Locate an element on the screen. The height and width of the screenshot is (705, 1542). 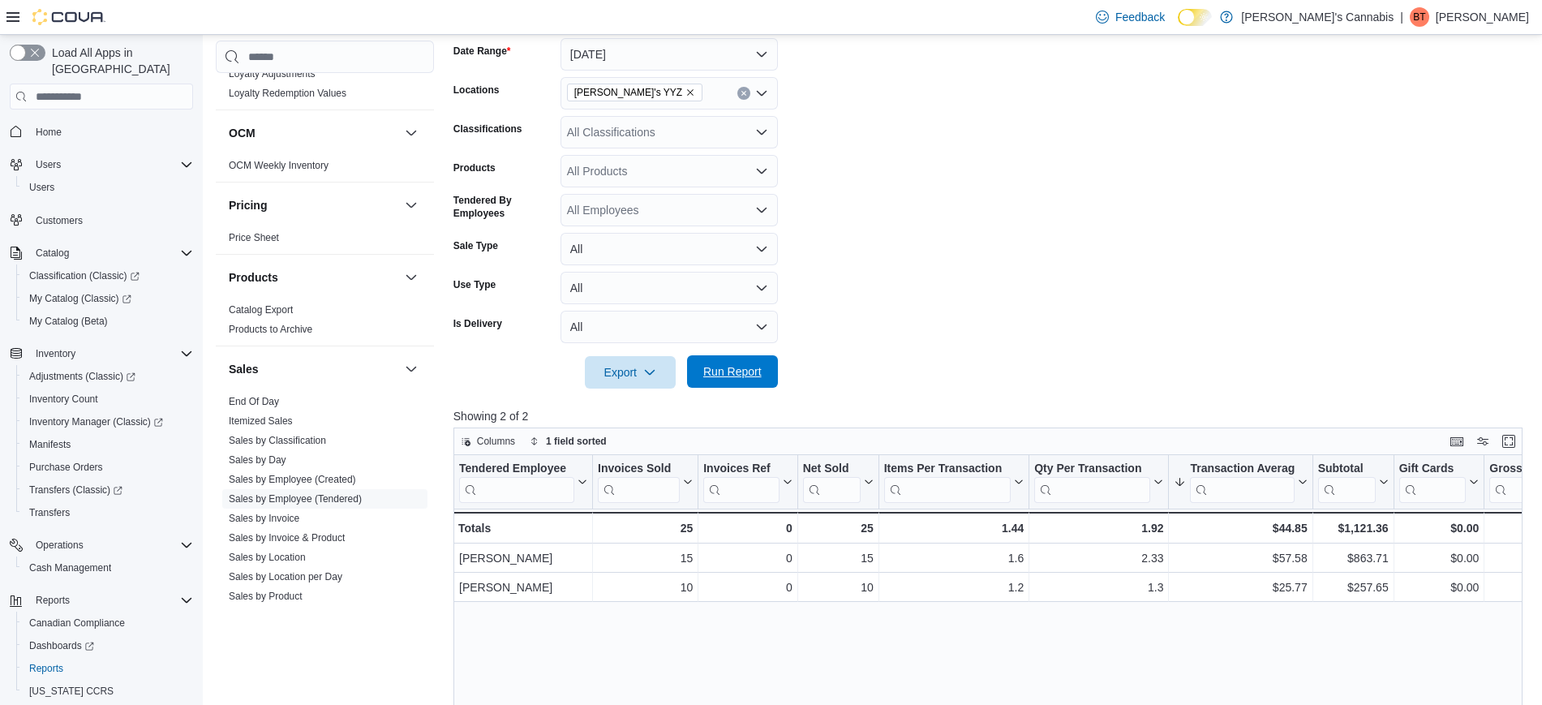
a: Sales by Location is located at coordinates (267, 557).